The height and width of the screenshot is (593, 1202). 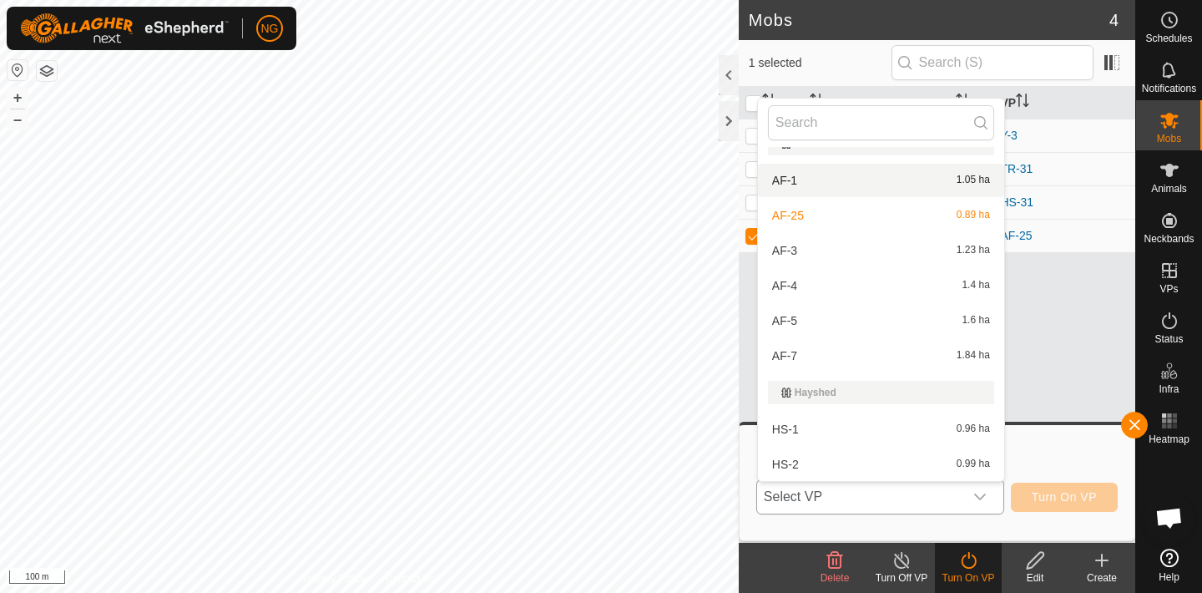 What do you see at coordinates (880, 285) in the screenshot?
I see `li: AF-4` at bounding box center [880, 285].